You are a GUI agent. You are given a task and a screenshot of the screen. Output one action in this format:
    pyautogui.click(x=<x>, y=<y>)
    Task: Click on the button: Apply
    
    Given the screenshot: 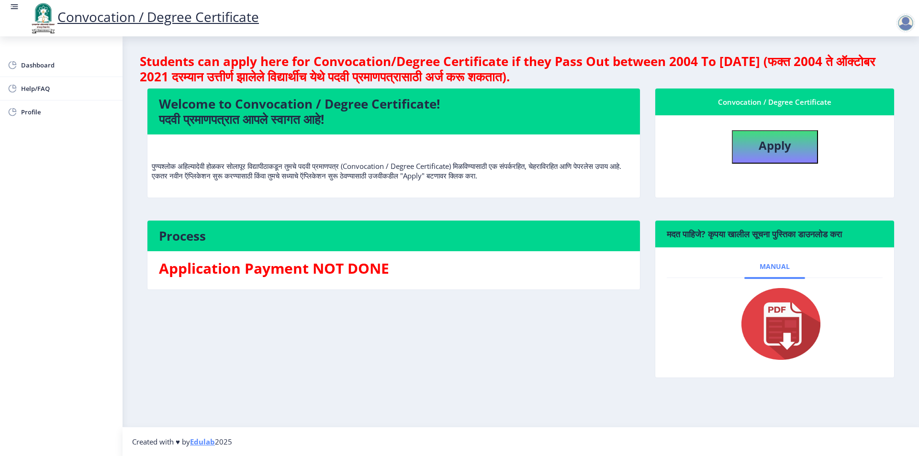 What is the action you would take?
    pyautogui.click(x=775, y=147)
    